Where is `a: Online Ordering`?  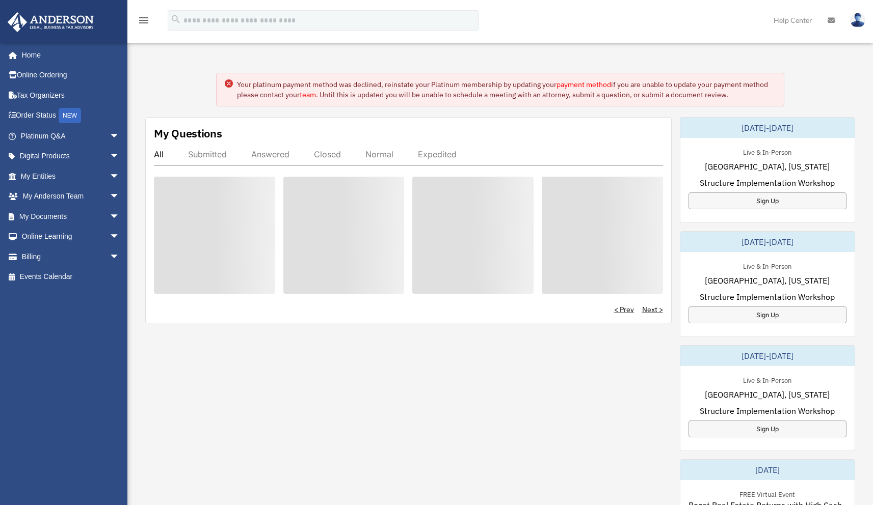
a: Online Ordering is located at coordinates (71, 75).